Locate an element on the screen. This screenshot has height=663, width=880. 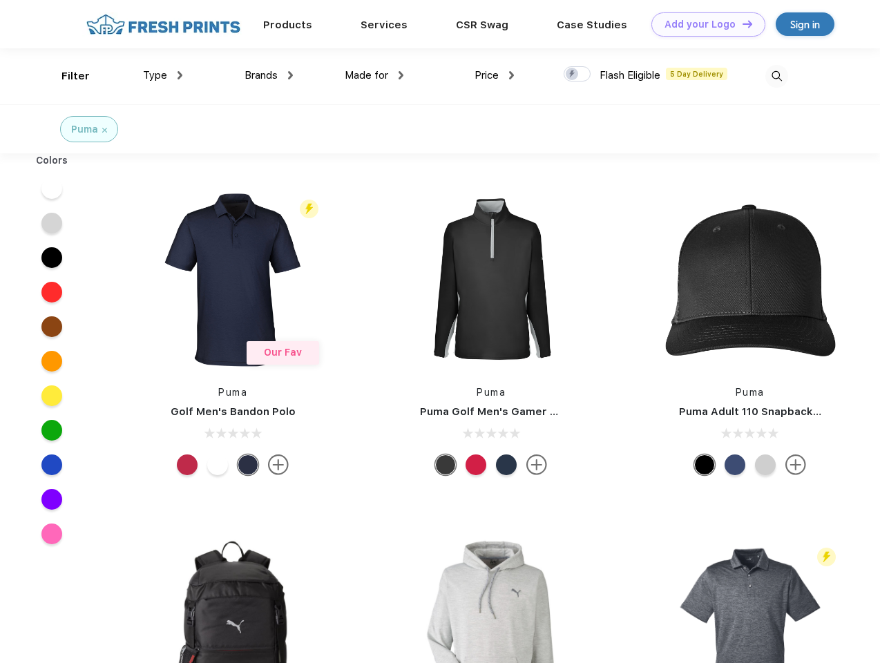
img: filter_cancel.svg is located at coordinates (104, 130).